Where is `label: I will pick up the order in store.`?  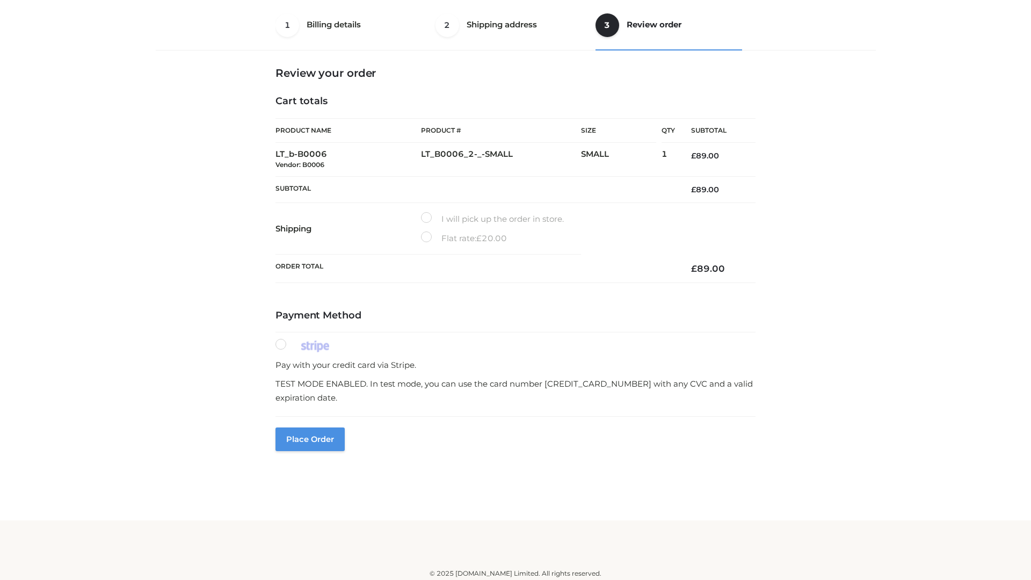 label: I will pick up the order in store. is located at coordinates (493, 219).